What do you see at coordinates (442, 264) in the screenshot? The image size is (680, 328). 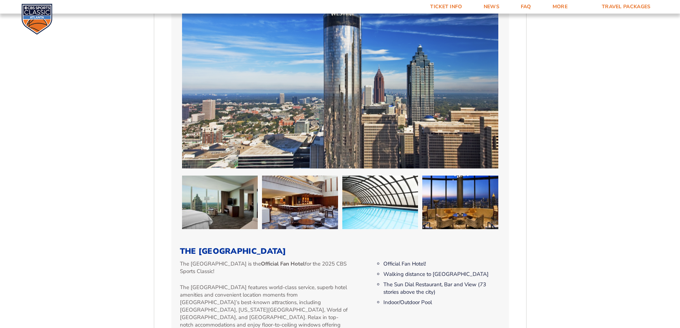 I see `li: Official Fan Hotel!` at bounding box center [442, 264].